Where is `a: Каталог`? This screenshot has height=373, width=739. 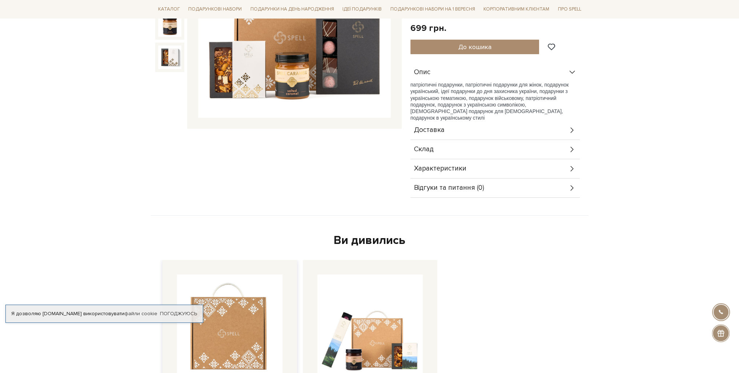
a: Каталог is located at coordinates (169, 9).